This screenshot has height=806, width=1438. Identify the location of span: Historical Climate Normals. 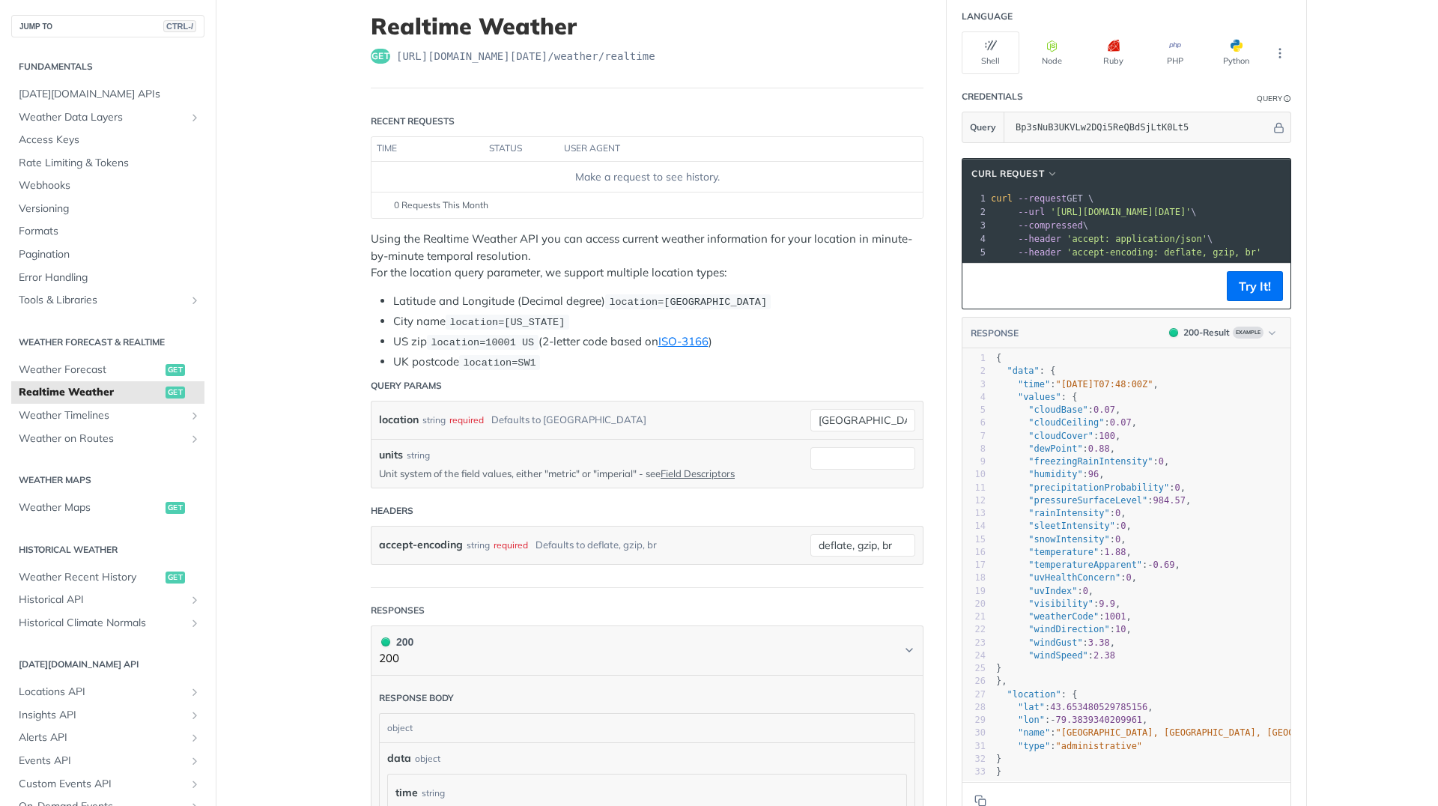
(102, 623).